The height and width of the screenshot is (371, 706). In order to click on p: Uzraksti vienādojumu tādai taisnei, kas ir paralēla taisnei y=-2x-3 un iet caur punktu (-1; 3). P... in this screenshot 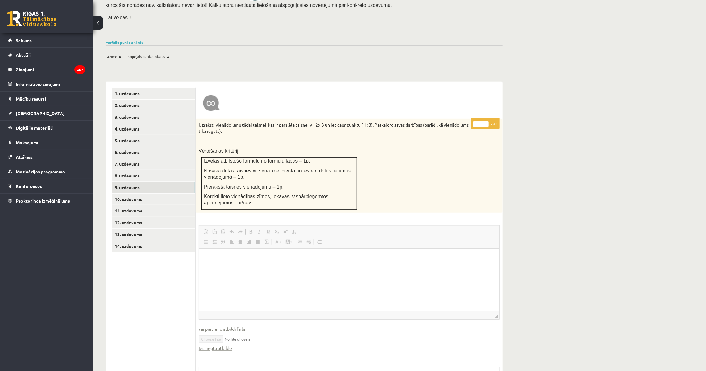, I will do `click(333, 128)`.